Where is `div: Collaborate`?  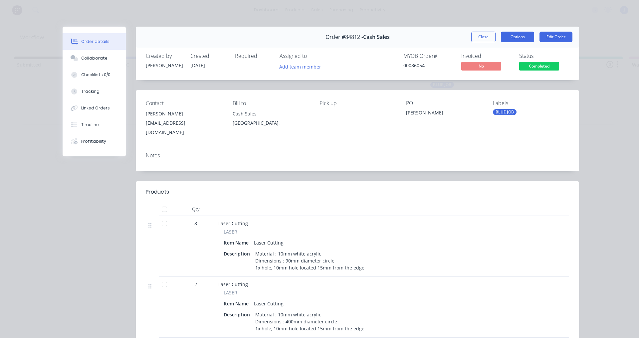
div: Collaborate is located at coordinates (94, 58).